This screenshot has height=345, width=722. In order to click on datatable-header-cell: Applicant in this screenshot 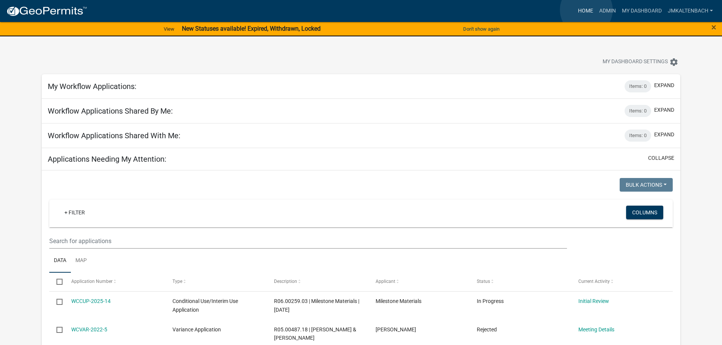, I will do `click(419, 282)`.